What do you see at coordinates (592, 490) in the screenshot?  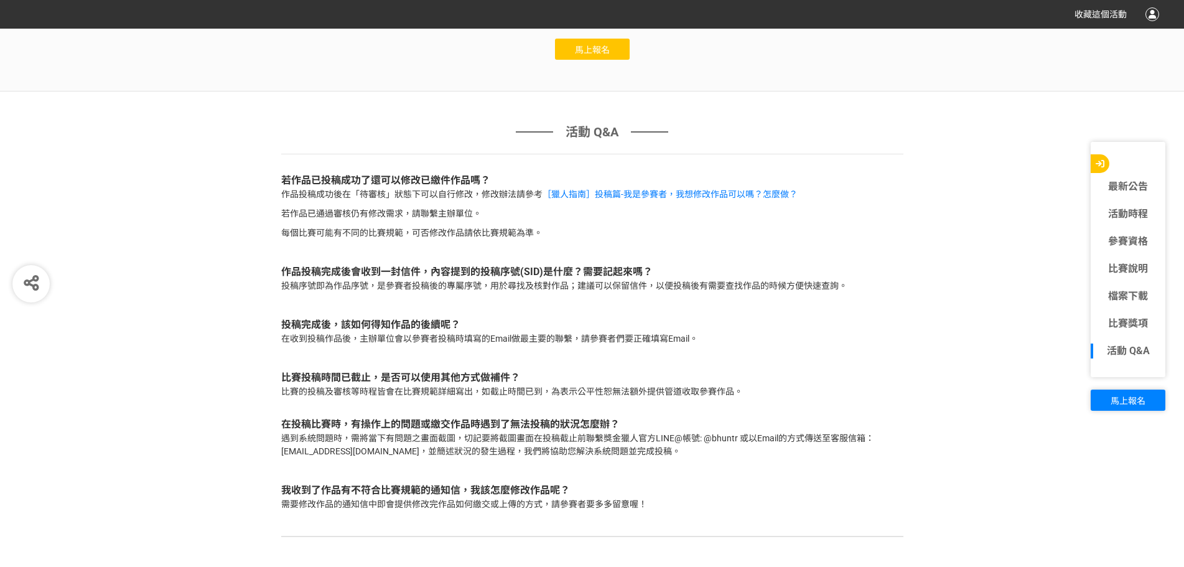 I see `div: 我收到了作品有不符合比賽規範的通知信，我該怎麼修改作品呢？` at bounding box center [592, 490].